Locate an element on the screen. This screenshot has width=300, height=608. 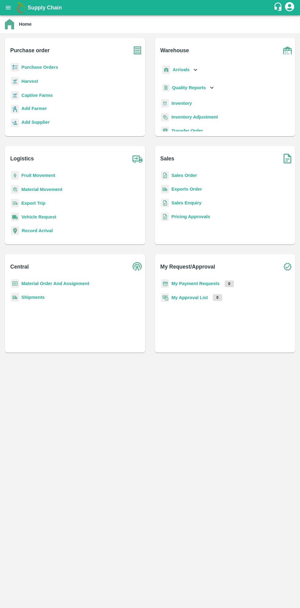
b: Quality Reports is located at coordinates (189, 88).